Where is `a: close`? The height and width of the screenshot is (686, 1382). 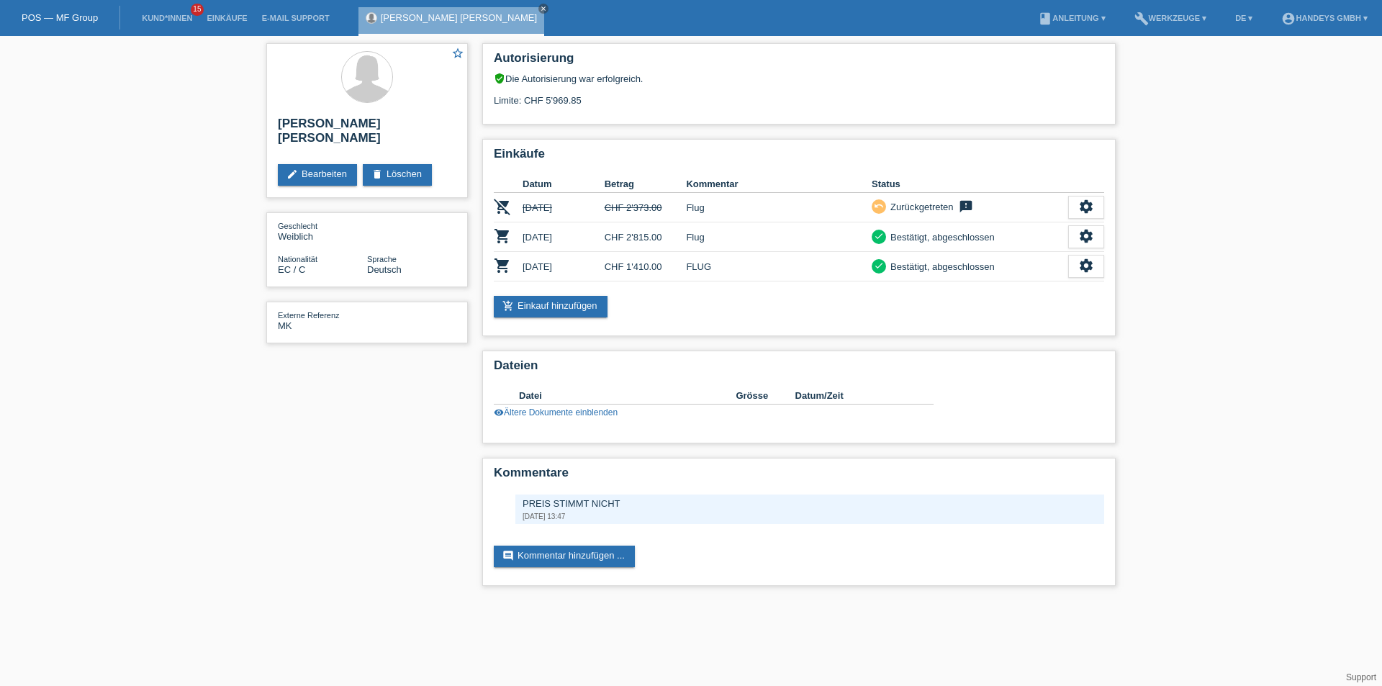
a: close is located at coordinates (544, 9).